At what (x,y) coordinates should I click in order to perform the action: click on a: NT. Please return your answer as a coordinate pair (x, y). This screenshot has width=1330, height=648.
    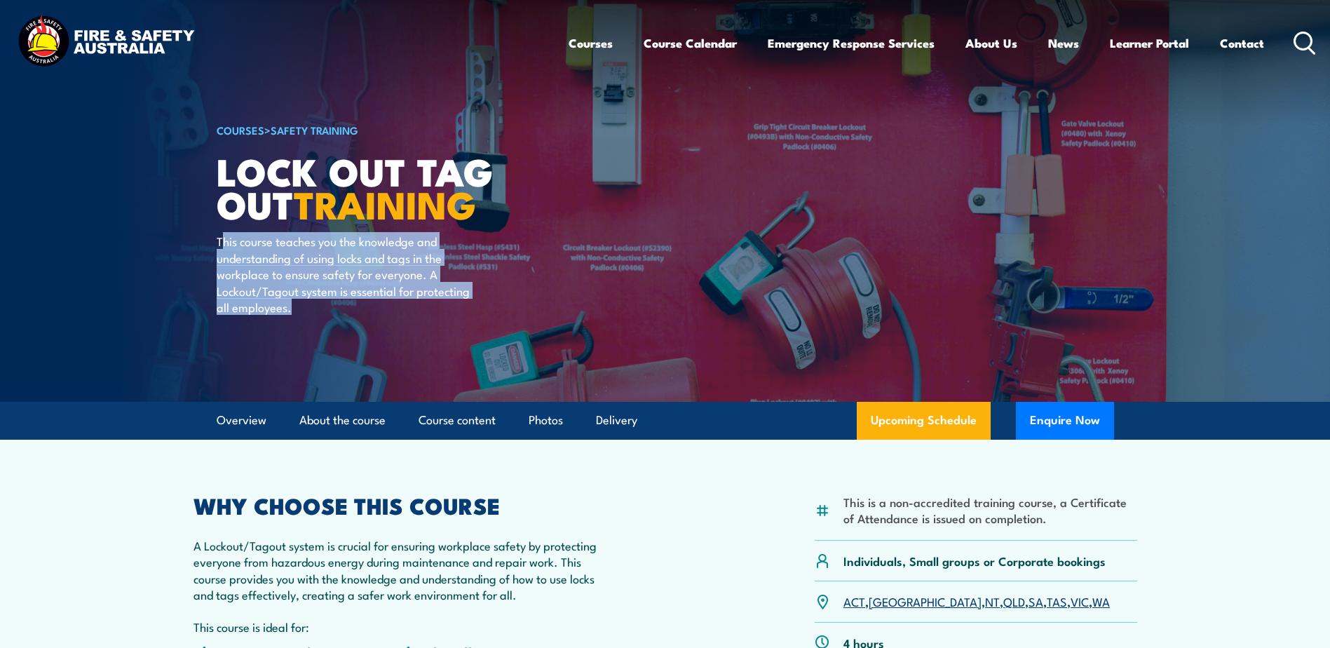
    Looking at the image, I should click on (992, 601).